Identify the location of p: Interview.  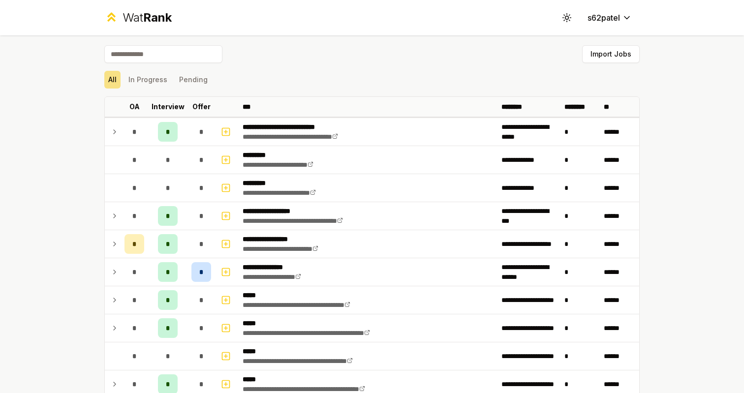
(168, 107).